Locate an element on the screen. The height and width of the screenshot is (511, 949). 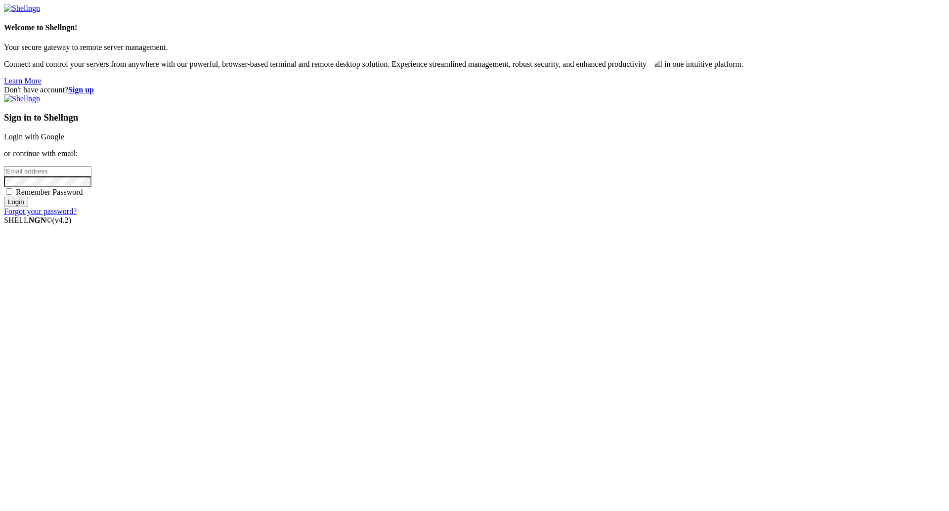
p: Your secure gateway to remote server management. is located at coordinates (475, 47).